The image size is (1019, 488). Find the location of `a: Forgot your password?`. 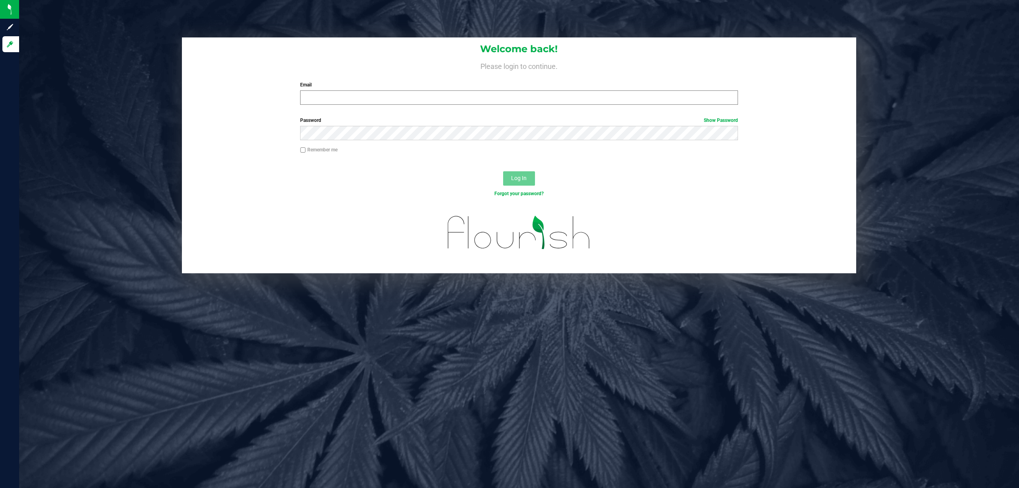

a: Forgot your password? is located at coordinates (519, 193).